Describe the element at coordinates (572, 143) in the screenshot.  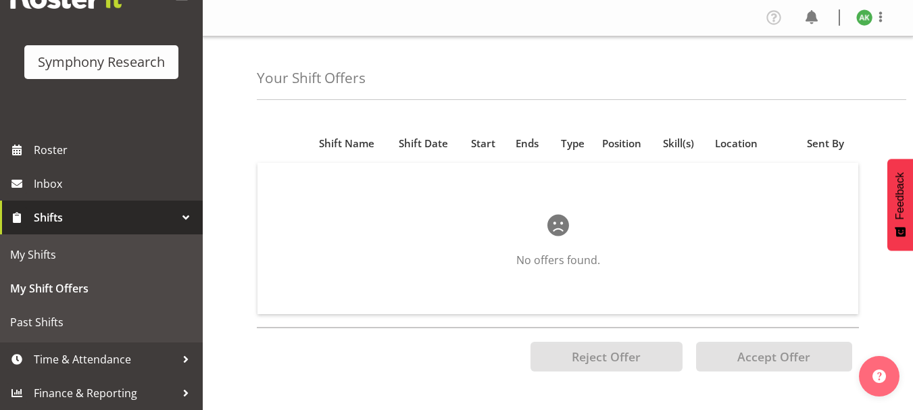
I see `span: Type` at that location.